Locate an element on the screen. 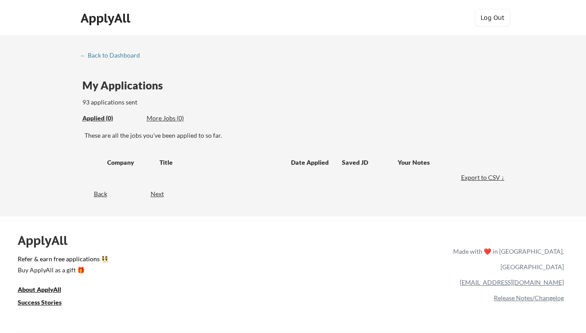  div: These are job applications we think you'd be a good fit for, but couldn't apply you to automatica... is located at coordinates (179, 118).